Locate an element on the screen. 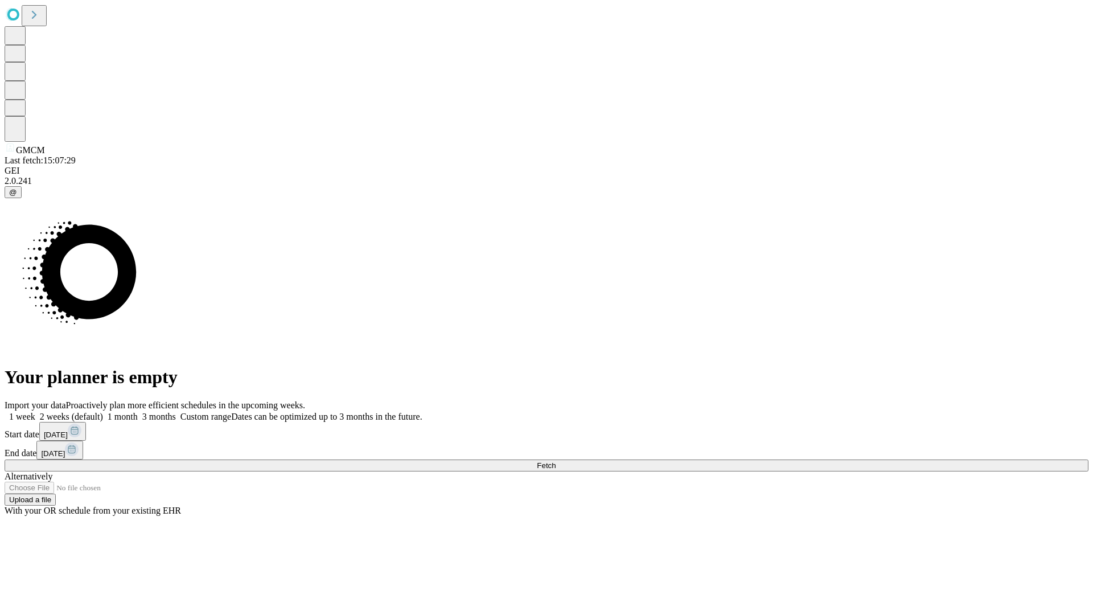  h1: Your planner is empty is located at coordinates (547, 377).